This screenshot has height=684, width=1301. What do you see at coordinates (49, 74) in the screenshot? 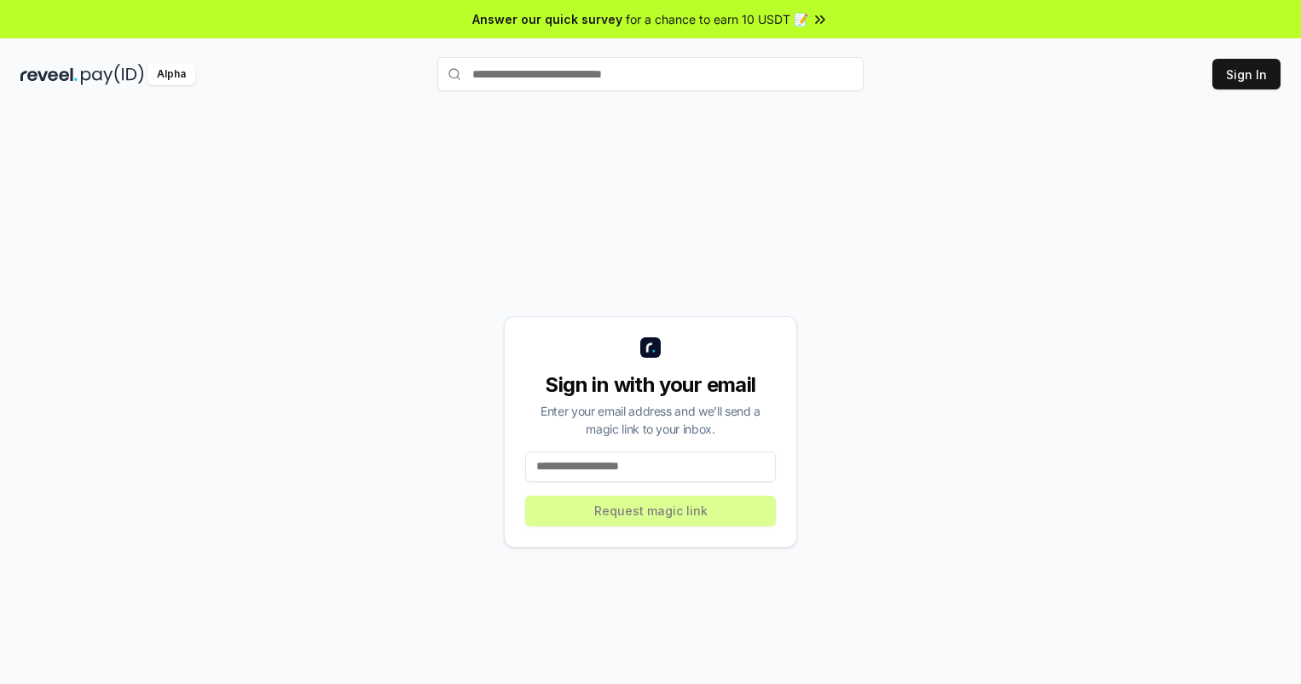
I see `img: reveel_dark` at bounding box center [49, 74].